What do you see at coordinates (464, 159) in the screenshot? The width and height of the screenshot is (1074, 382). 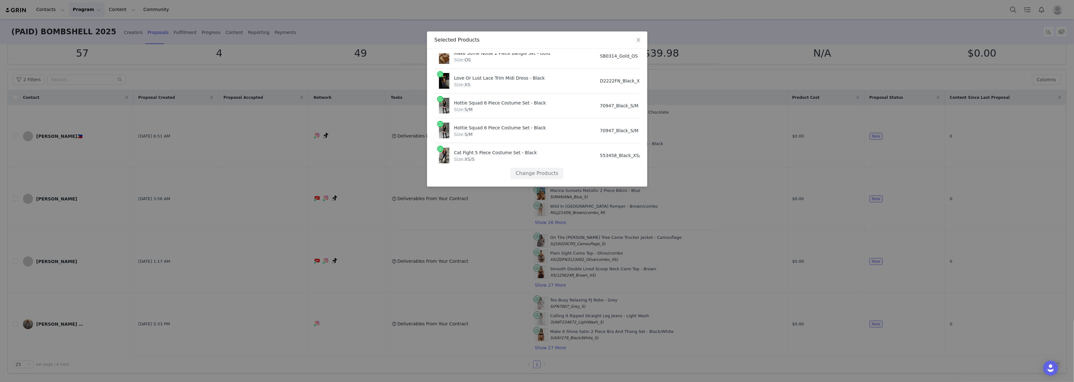 I see `span: XS/S` at bounding box center [464, 159].